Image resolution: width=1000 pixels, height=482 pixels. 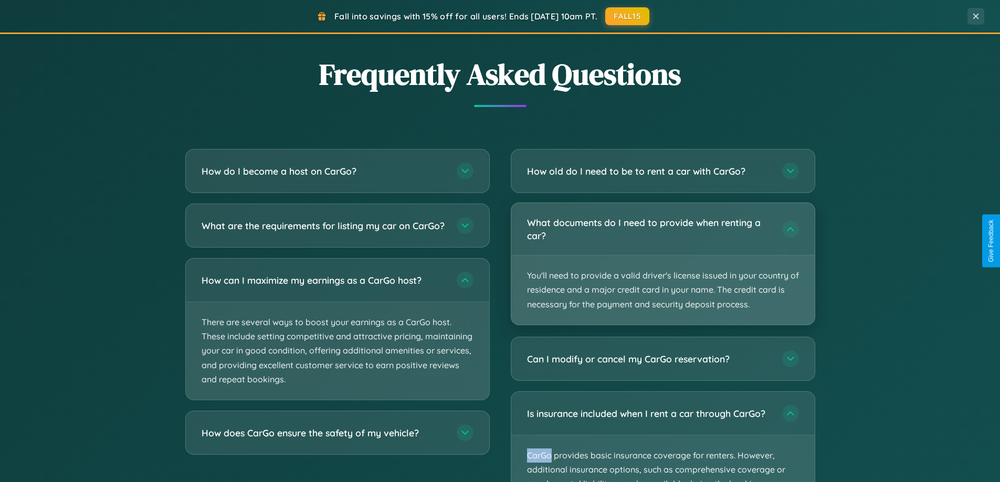 What do you see at coordinates (649, 171) in the screenshot?
I see `h3: How old do I need to be to rent a car with CarGo?` at bounding box center [649, 171].